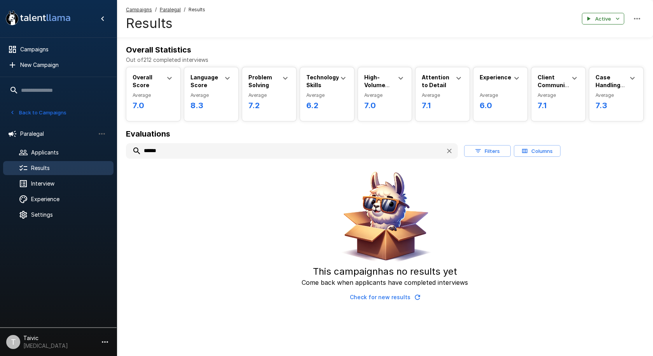  What do you see at coordinates (616, 89) in the screenshot?
I see `b: Case Handling and Independence` at bounding box center [616, 89].